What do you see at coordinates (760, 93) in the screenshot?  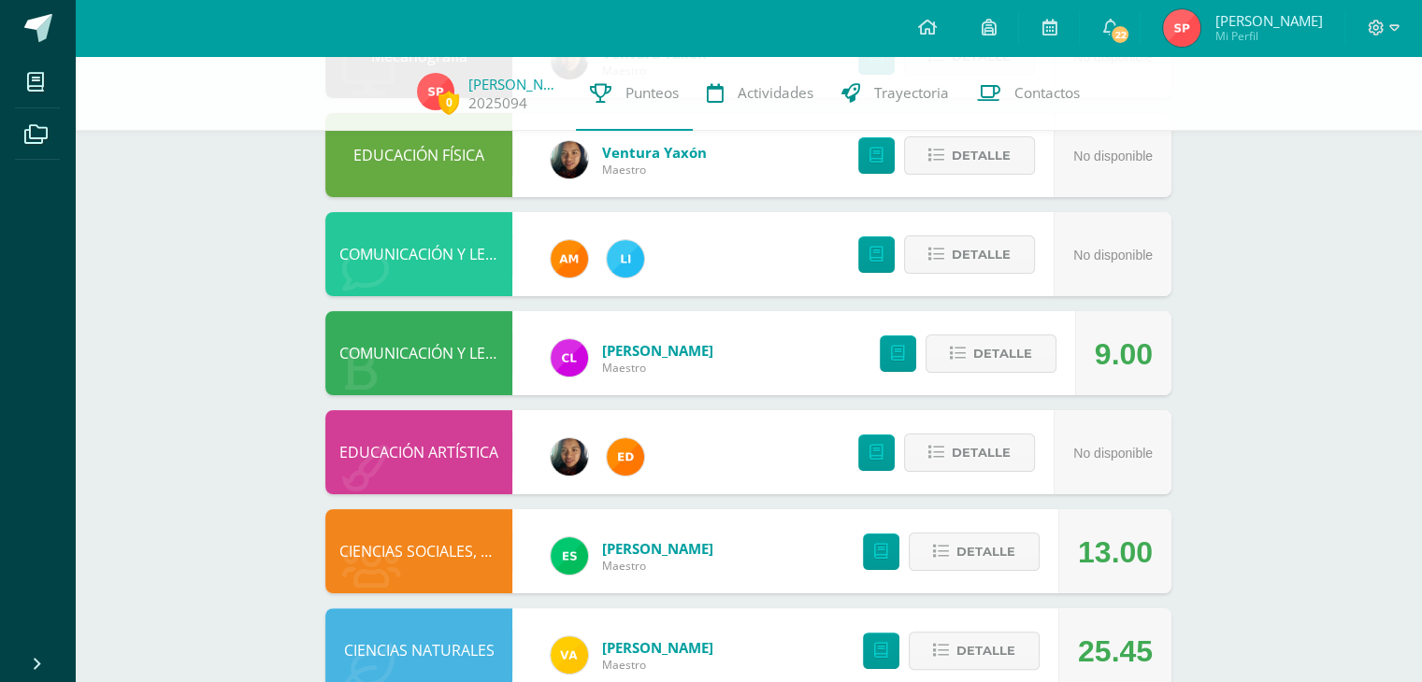 I see `a: Actividades` at bounding box center [760, 93].